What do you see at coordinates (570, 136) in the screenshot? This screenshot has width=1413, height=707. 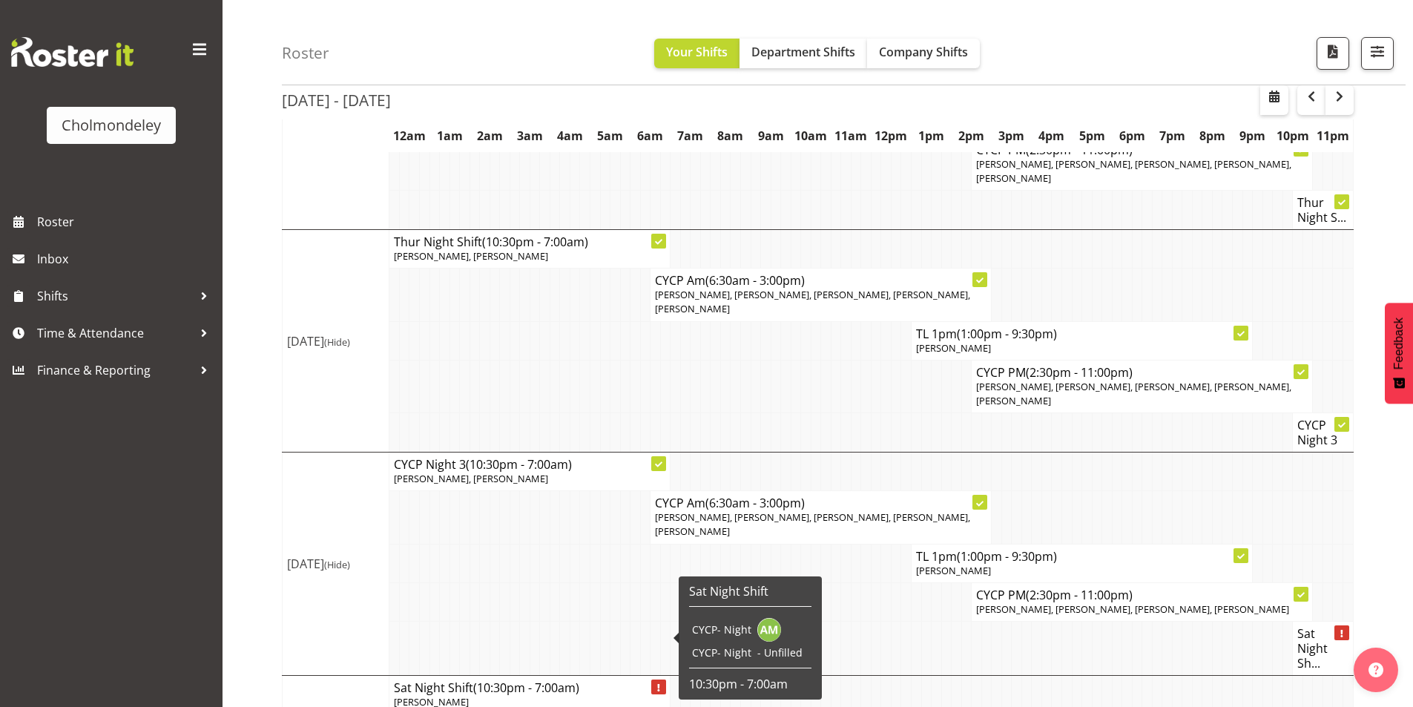 I see `th: 4am` at bounding box center [570, 136].